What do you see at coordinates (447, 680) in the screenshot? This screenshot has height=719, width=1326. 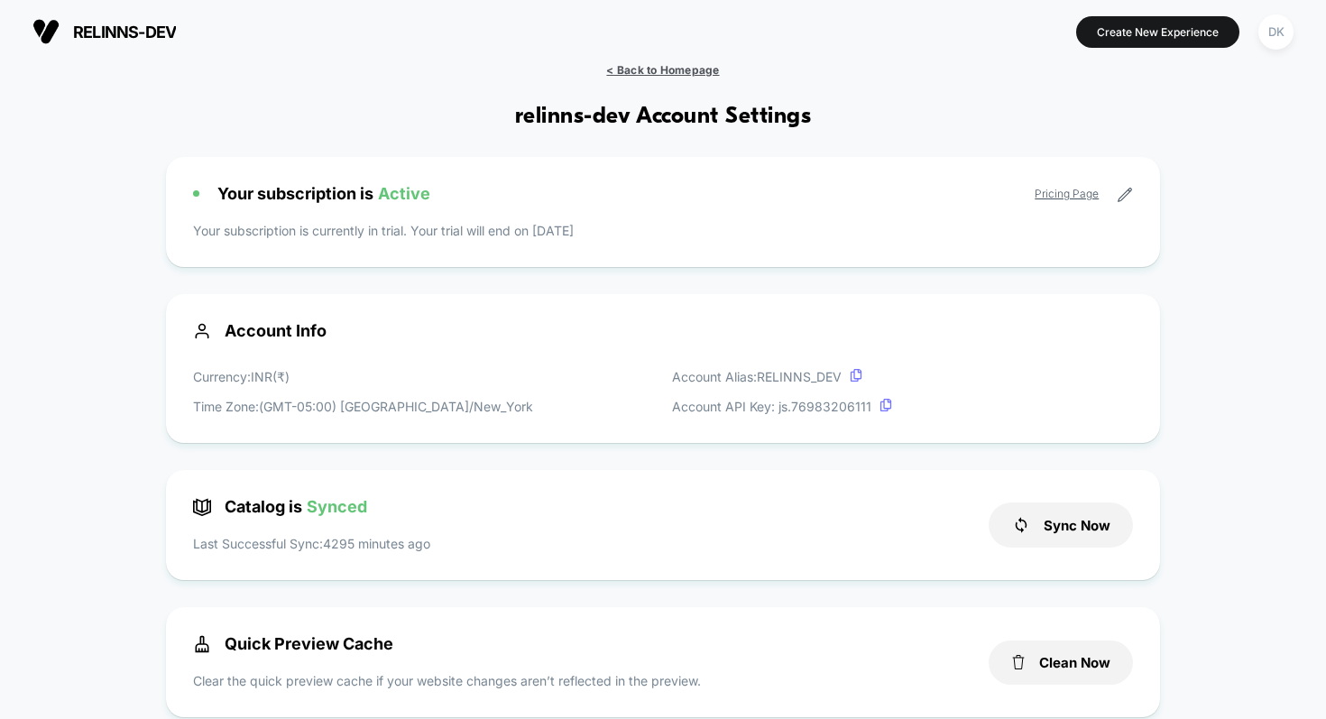 I see `p: Clear the quick preview cache if your website changes aren’t reflected in the preview.` at bounding box center [447, 680].